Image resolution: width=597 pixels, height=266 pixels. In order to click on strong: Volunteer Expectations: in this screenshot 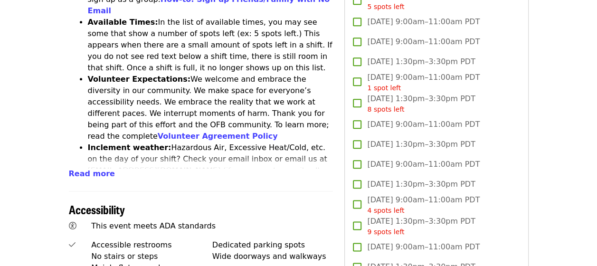, I will do `click(139, 79)`.